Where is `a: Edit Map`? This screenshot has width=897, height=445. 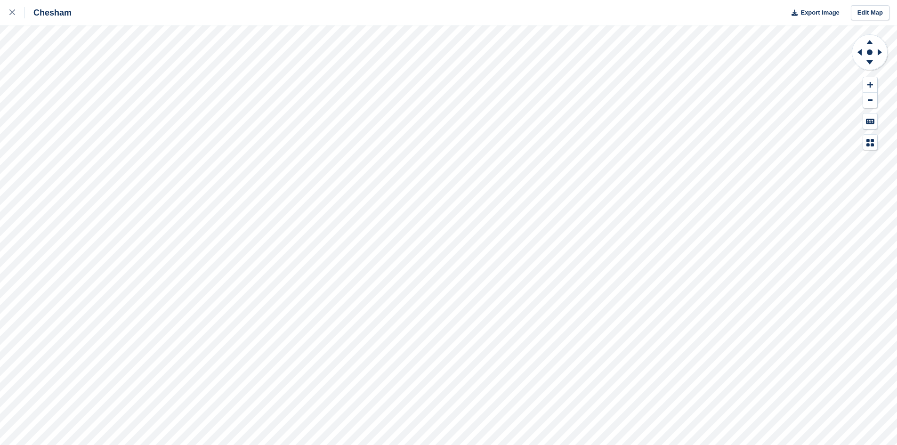 a: Edit Map is located at coordinates (870, 13).